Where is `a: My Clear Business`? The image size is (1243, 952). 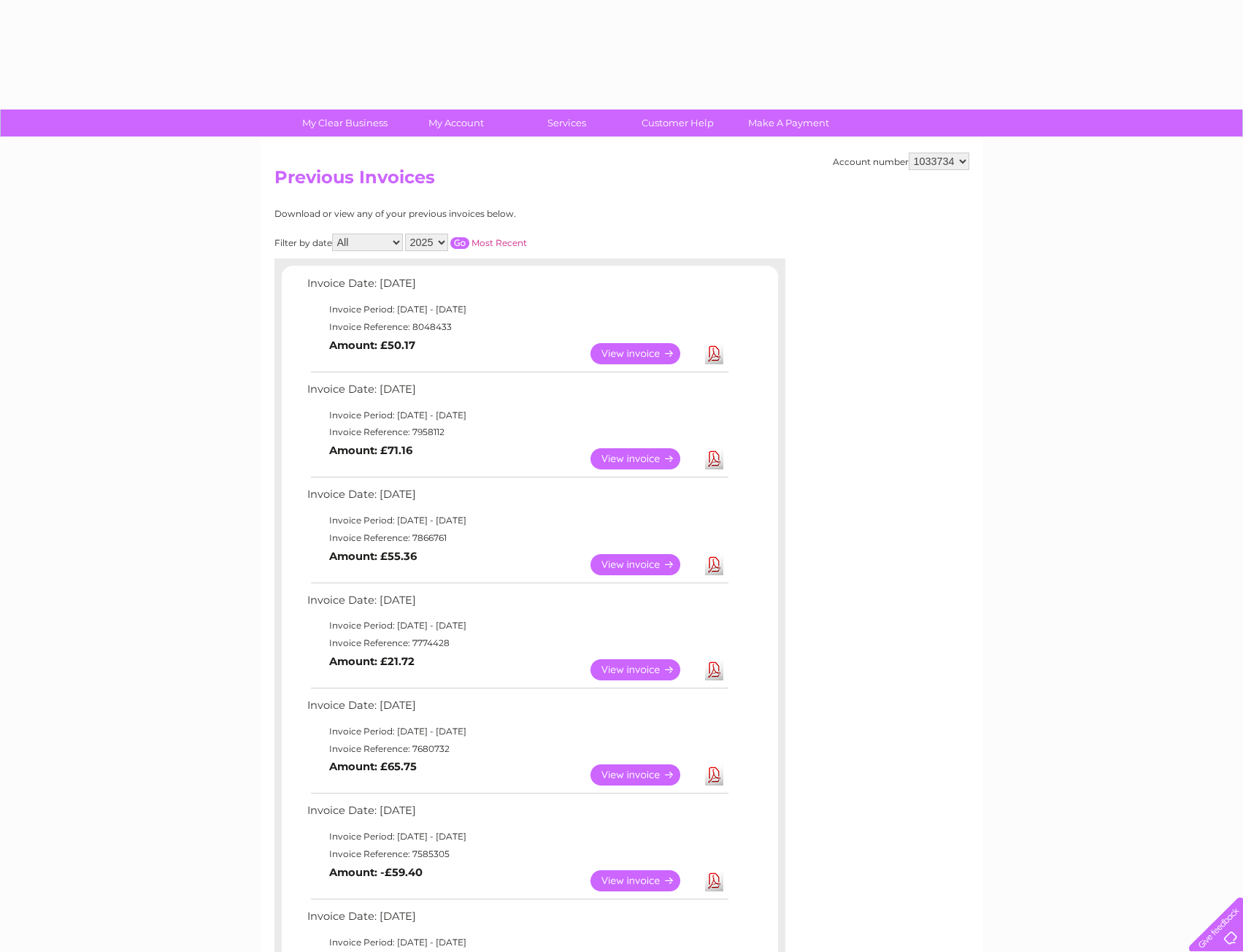
a: My Clear Business is located at coordinates (345, 122).